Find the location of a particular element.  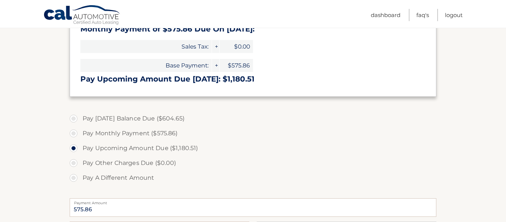

a: Logout is located at coordinates (454, 15).